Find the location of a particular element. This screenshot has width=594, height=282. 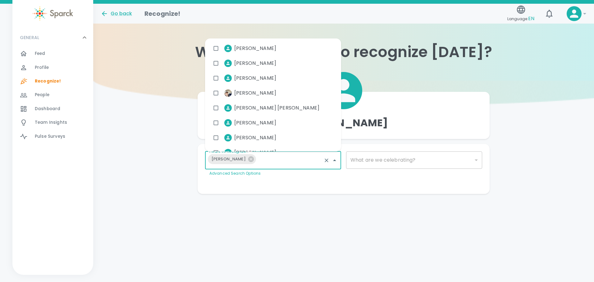

img: Picture of Adriana is located at coordinates (228, 93).